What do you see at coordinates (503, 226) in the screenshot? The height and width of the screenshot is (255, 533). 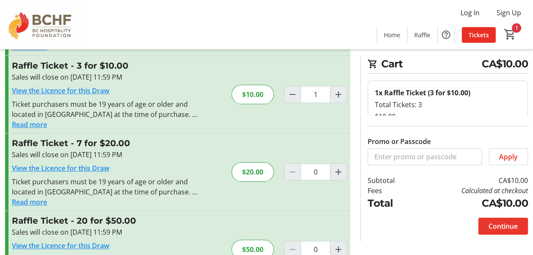 I see `span: Continue` at bounding box center [503, 226].